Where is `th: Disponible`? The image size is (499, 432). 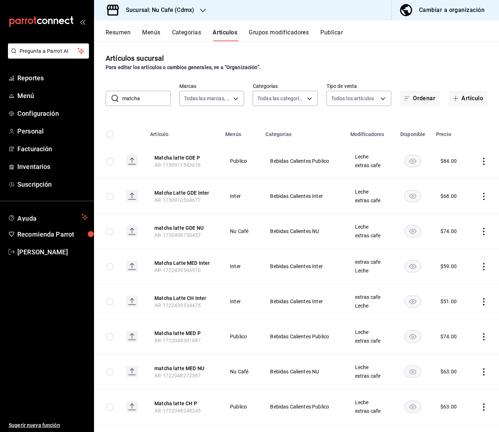 th: Disponible is located at coordinates (412, 132).